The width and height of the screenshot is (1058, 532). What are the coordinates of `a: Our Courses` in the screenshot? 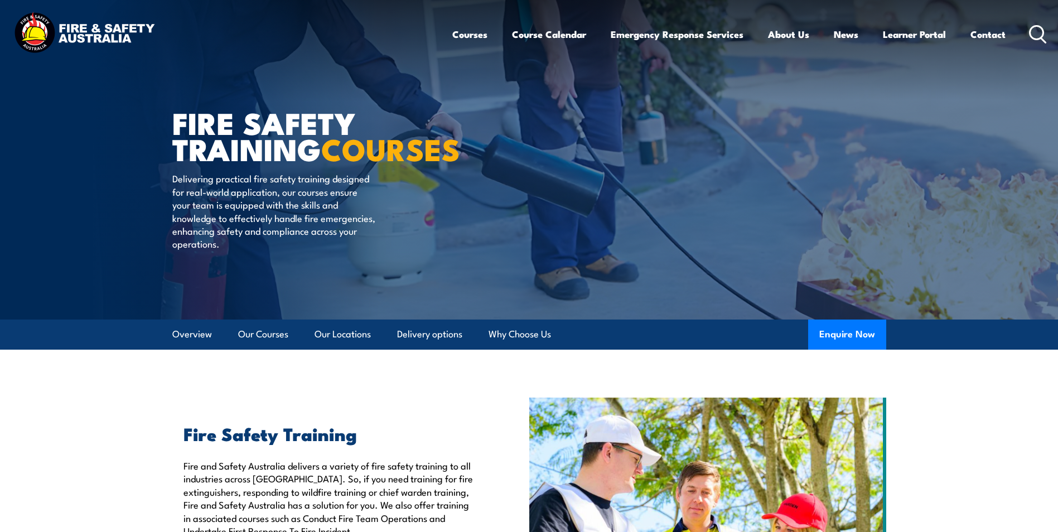 It's located at (263, 334).